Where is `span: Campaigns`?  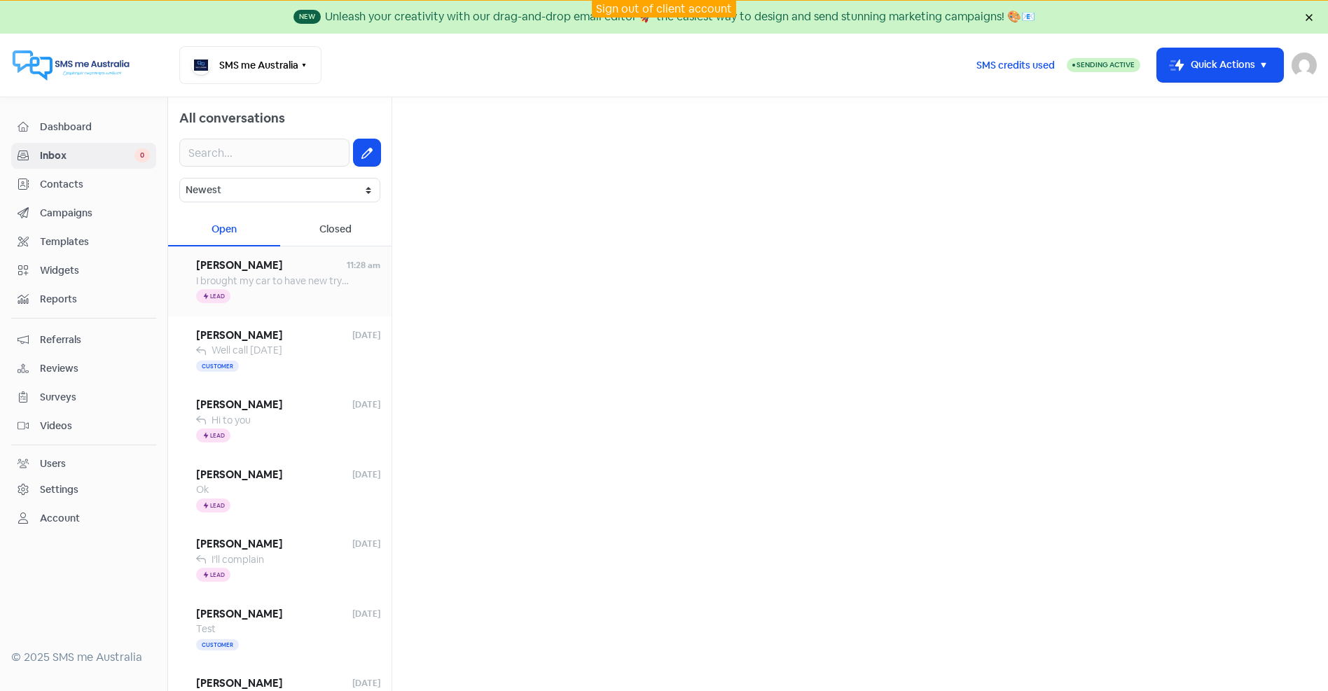 span: Campaigns is located at coordinates (95, 213).